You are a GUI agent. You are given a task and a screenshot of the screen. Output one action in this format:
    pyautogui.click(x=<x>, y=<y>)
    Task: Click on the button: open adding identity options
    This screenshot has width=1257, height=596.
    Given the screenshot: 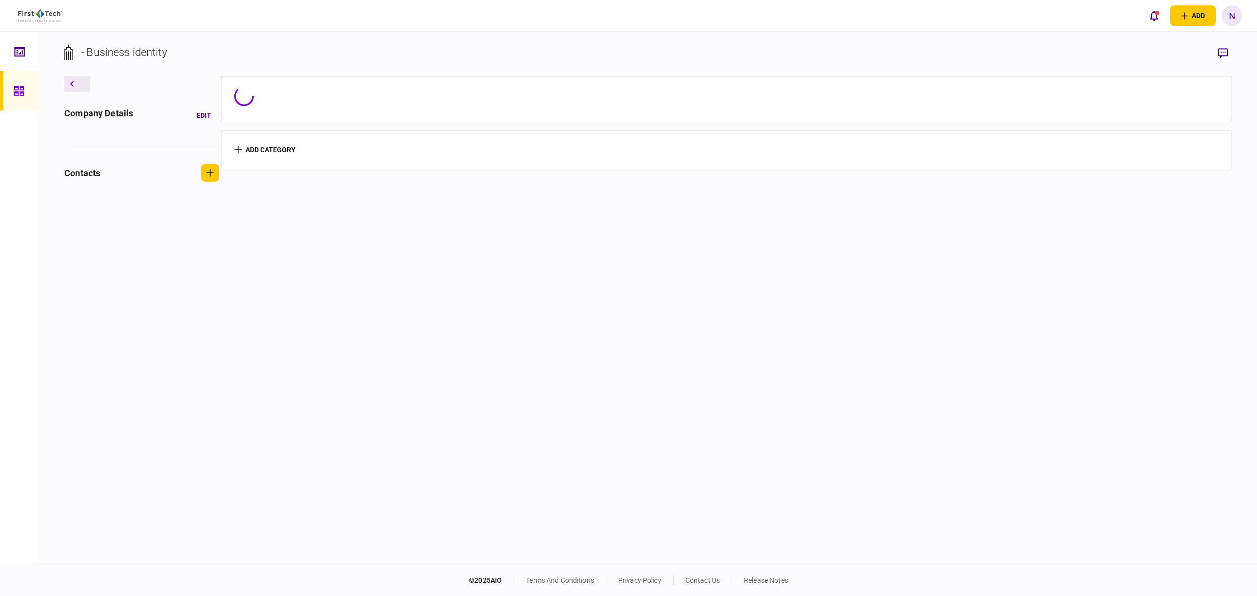 What is the action you would take?
    pyautogui.click(x=1193, y=16)
    